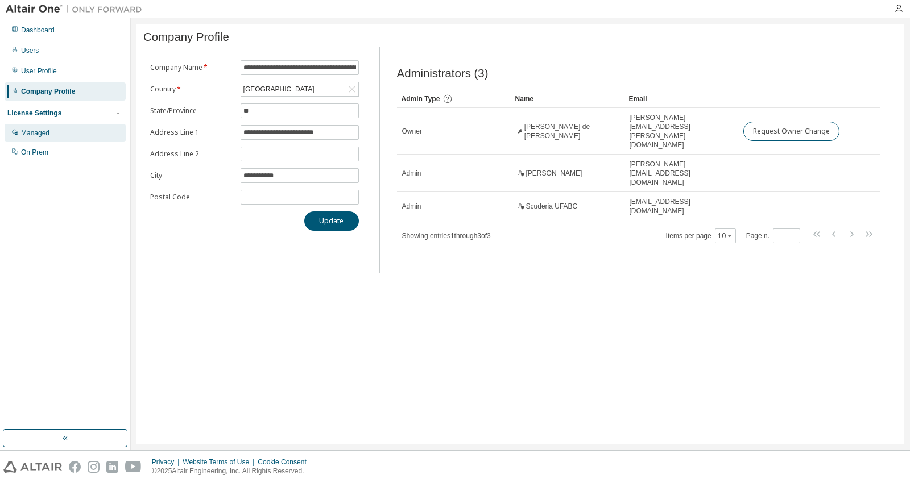 The width and height of the screenshot is (910, 483). I want to click on div: Name, so click(568, 99).